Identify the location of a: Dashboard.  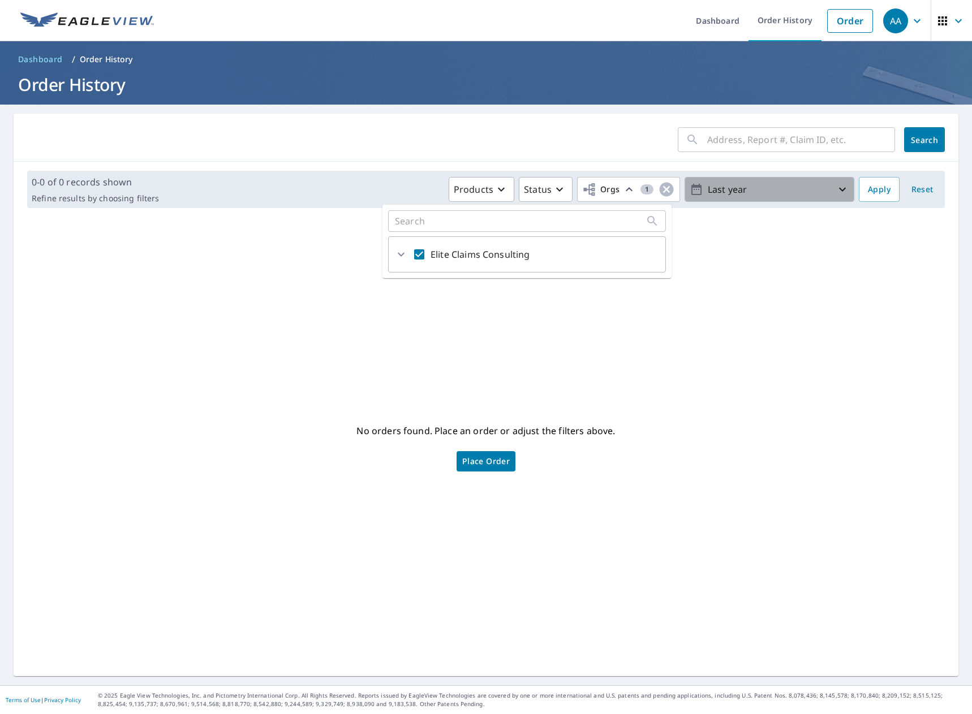
(40, 59).